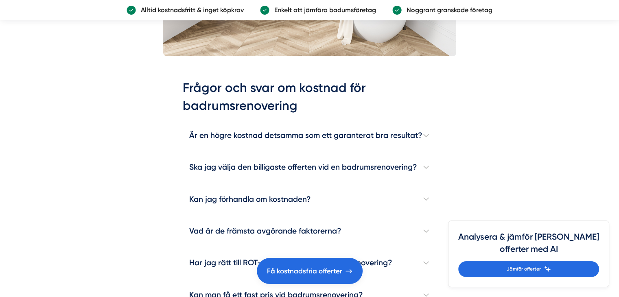  I want to click on p: Enkelt att jämföra badumsföretag, so click(323, 10).